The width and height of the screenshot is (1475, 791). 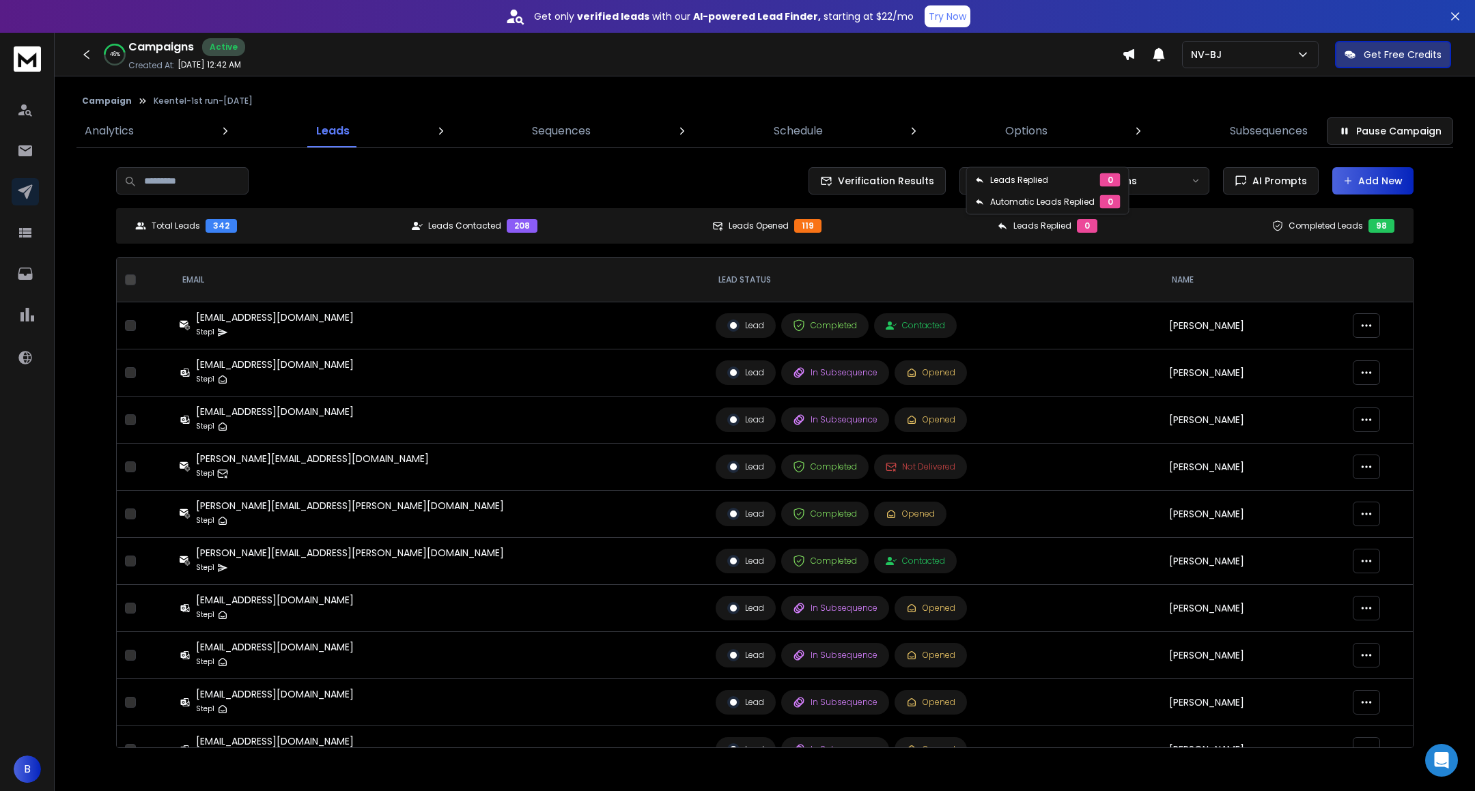 What do you see at coordinates (109, 131) in the screenshot?
I see `p: Analytics` at bounding box center [109, 131].